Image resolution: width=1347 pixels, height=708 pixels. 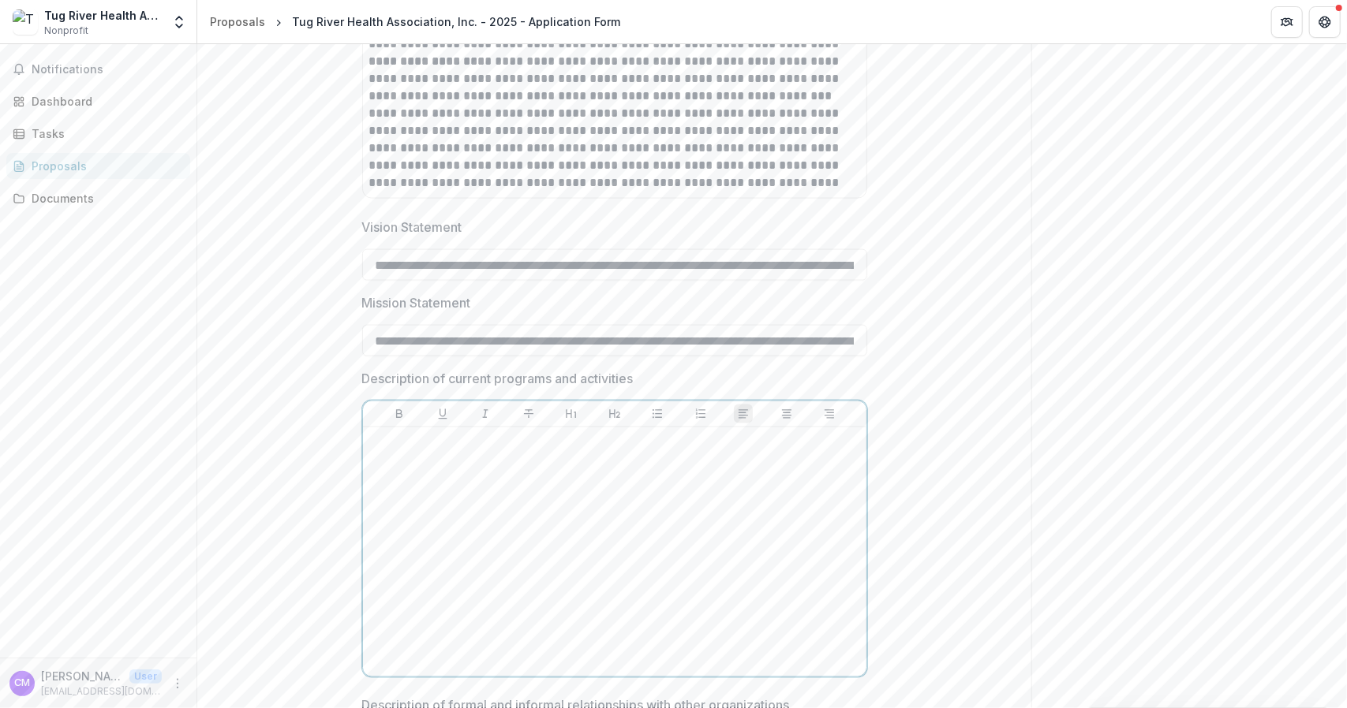 I want to click on button: Notifications, so click(x=98, y=69).